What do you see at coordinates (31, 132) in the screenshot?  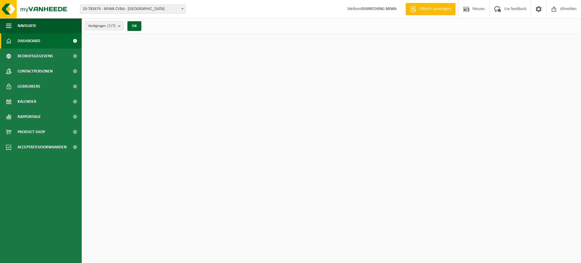 I see `span: Product Shop` at bounding box center [31, 132].